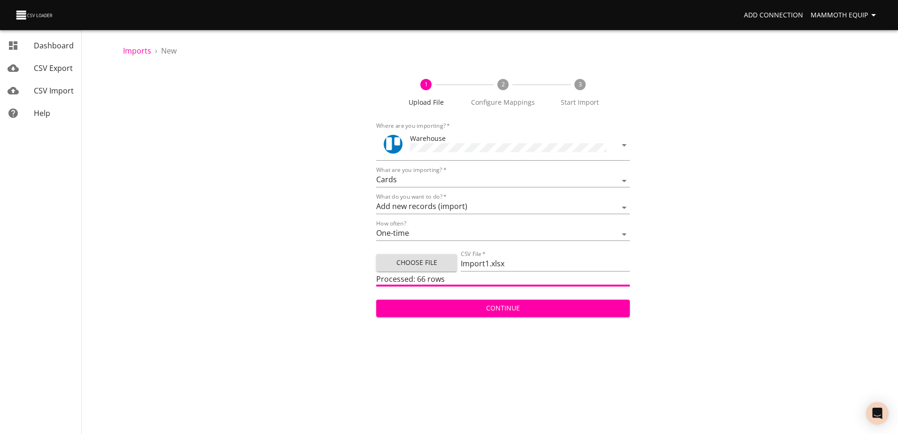 This screenshot has width=898, height=434. What do you see at coordinates (169, 51) in the screenshot?
I see `span: New` at bounding box center [169, 51].